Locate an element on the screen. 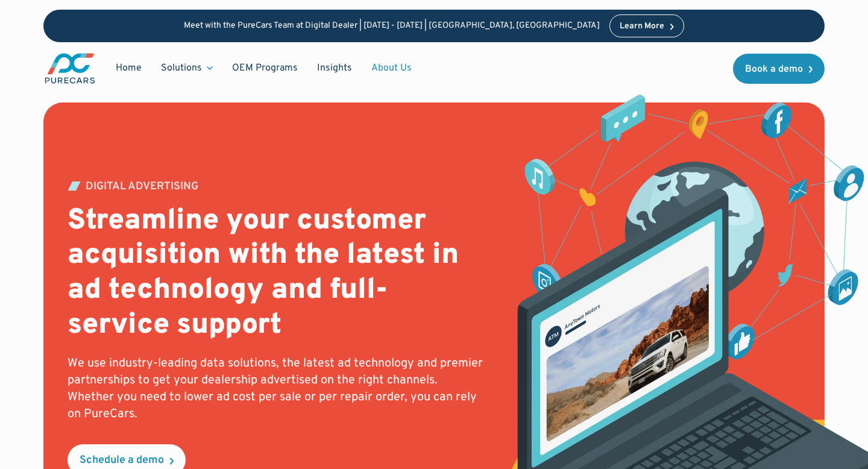 Image resolution: width=868 pixels, height=469 pixels. div: Book a demo is located at coordinates (774, 69).